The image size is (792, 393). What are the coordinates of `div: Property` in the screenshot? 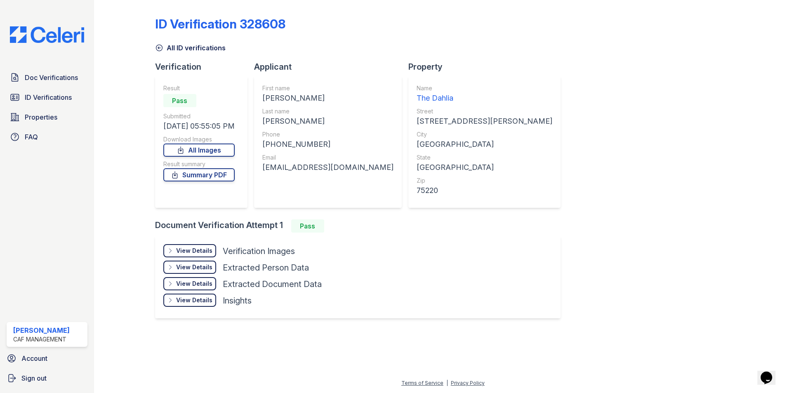 It's located at (487, 67).